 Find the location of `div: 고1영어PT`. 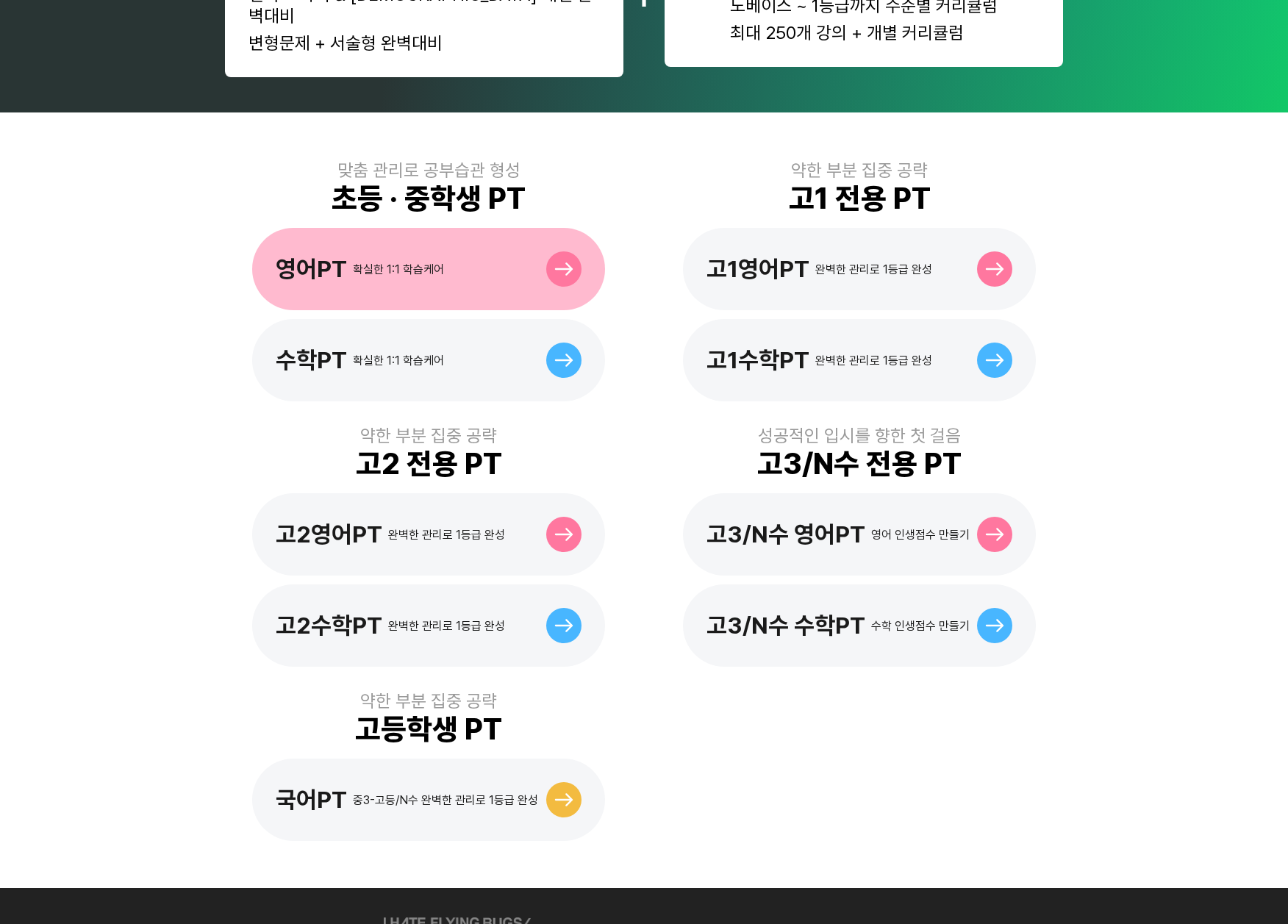

div: 고1영어PT is located at coordinates (758, 269).